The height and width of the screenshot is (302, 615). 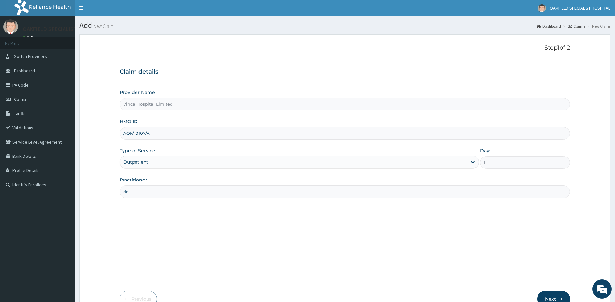 What do you see at coordinates (30, 38) in the screenshot?
I see `a: Online` at bounding box center [30, 38].